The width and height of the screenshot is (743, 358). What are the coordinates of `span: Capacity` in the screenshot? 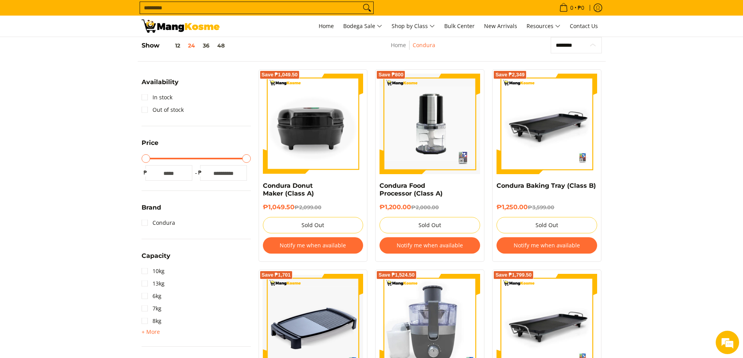 It's located at (156, 256).